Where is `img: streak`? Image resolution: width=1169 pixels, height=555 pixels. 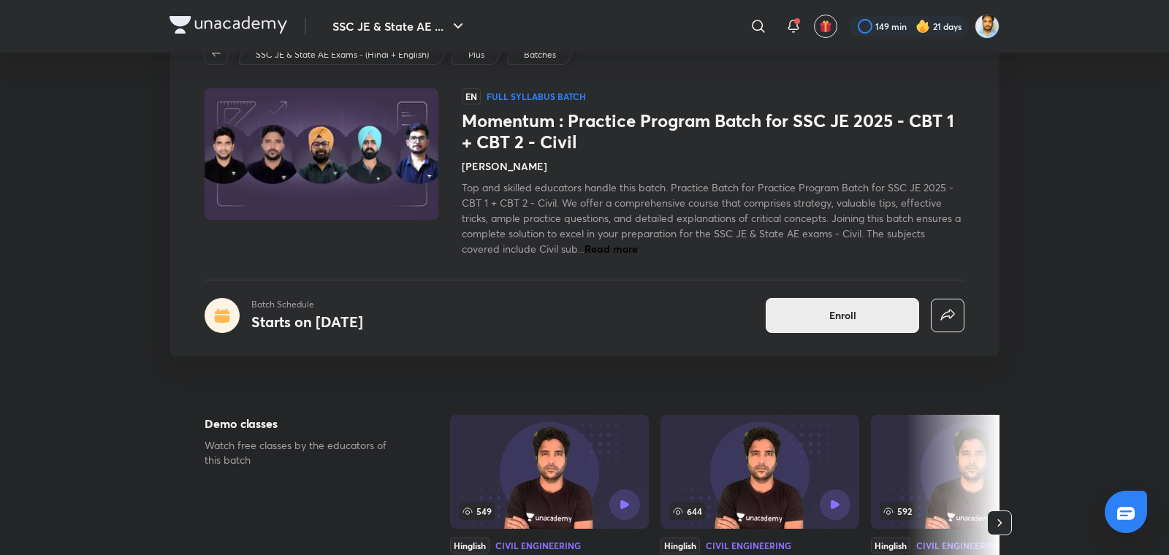
img: streak is located at coordinates (923, 26).